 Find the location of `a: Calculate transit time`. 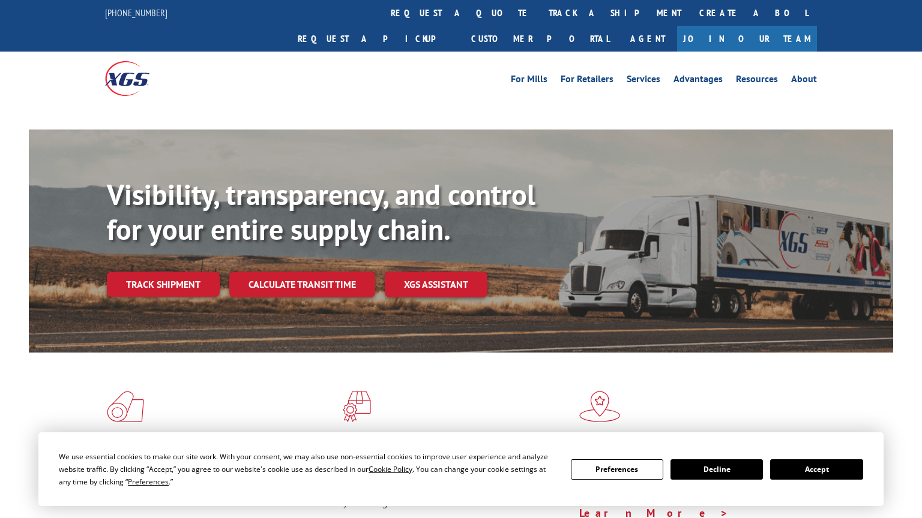

a: Calculate transit time is located at coordinates (302, 284).